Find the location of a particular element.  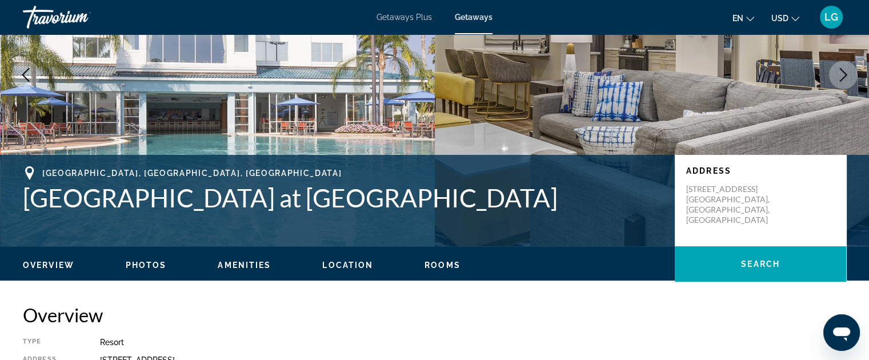

span: Rooms is located at coordinates (442, 265).